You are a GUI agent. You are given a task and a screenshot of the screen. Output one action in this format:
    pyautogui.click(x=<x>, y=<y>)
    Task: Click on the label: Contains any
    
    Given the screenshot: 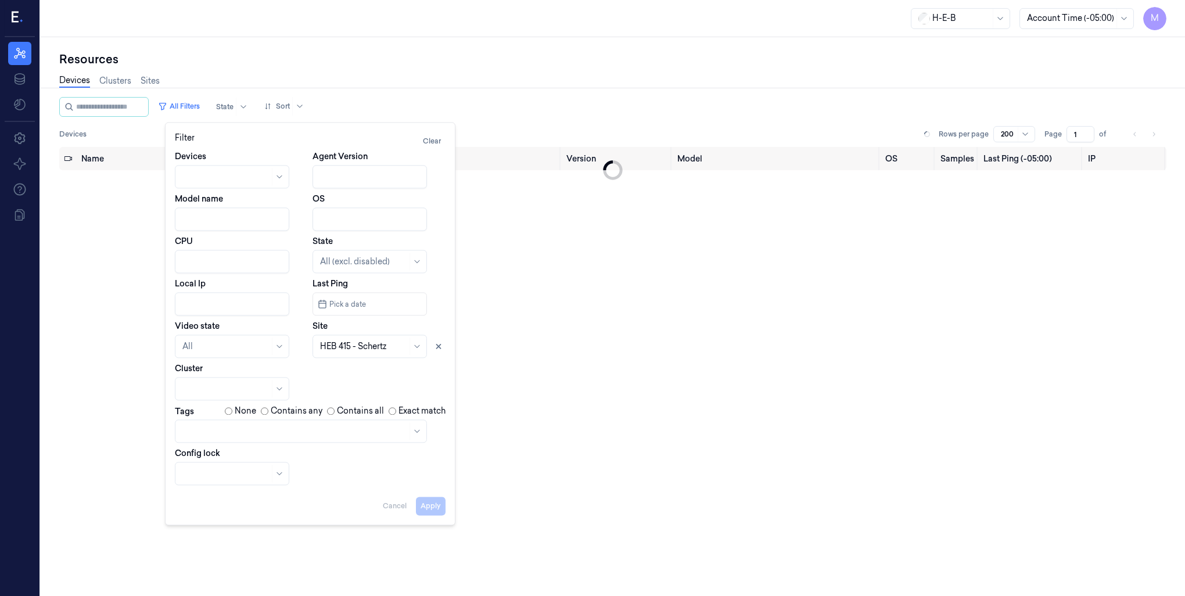 What is the action you would take?
    pyautogui.click(x=296, y=411)
    